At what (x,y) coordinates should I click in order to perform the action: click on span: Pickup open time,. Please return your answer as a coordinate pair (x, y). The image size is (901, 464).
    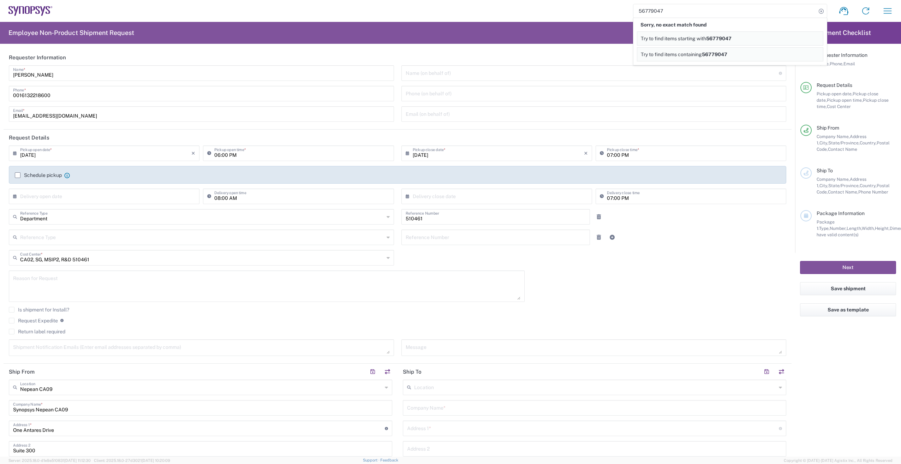
    Looking at the image, I should click on (845, 100).